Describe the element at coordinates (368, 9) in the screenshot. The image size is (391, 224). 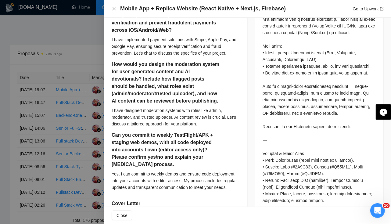
I see `a: Go to Upworkexport` at that location.